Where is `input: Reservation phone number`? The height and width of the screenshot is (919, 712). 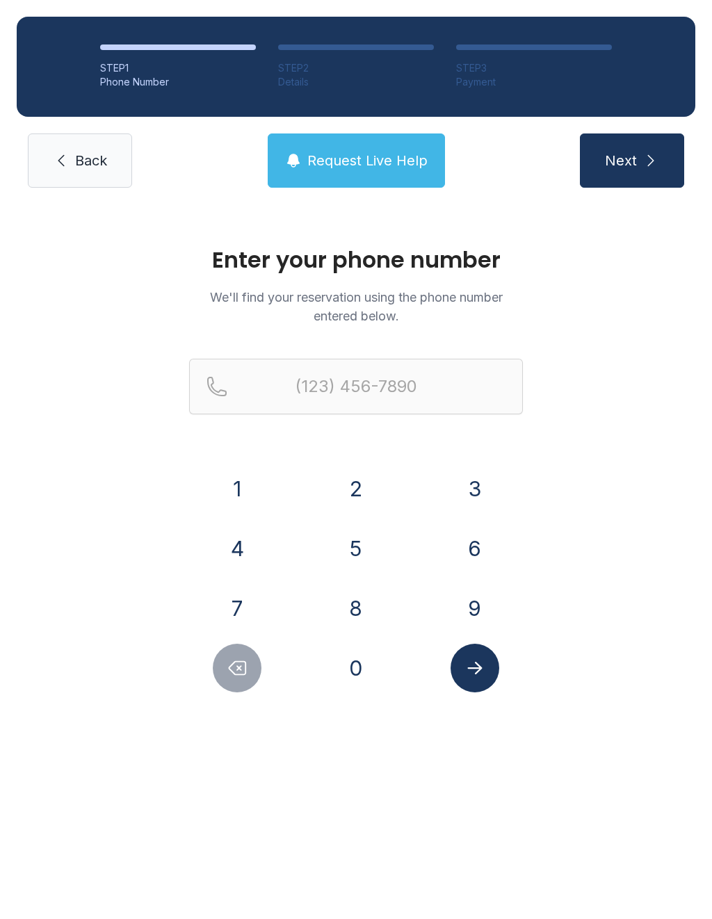 input: Reservation phone number is located at coordinates (356, 386).